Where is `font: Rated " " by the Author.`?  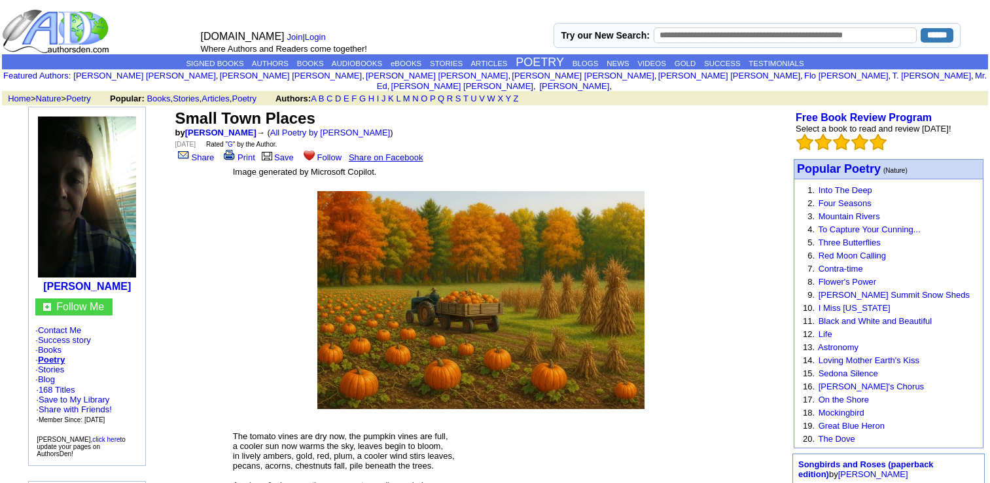
font: Rated " " by the Author. is located at coordinates (241, 144).